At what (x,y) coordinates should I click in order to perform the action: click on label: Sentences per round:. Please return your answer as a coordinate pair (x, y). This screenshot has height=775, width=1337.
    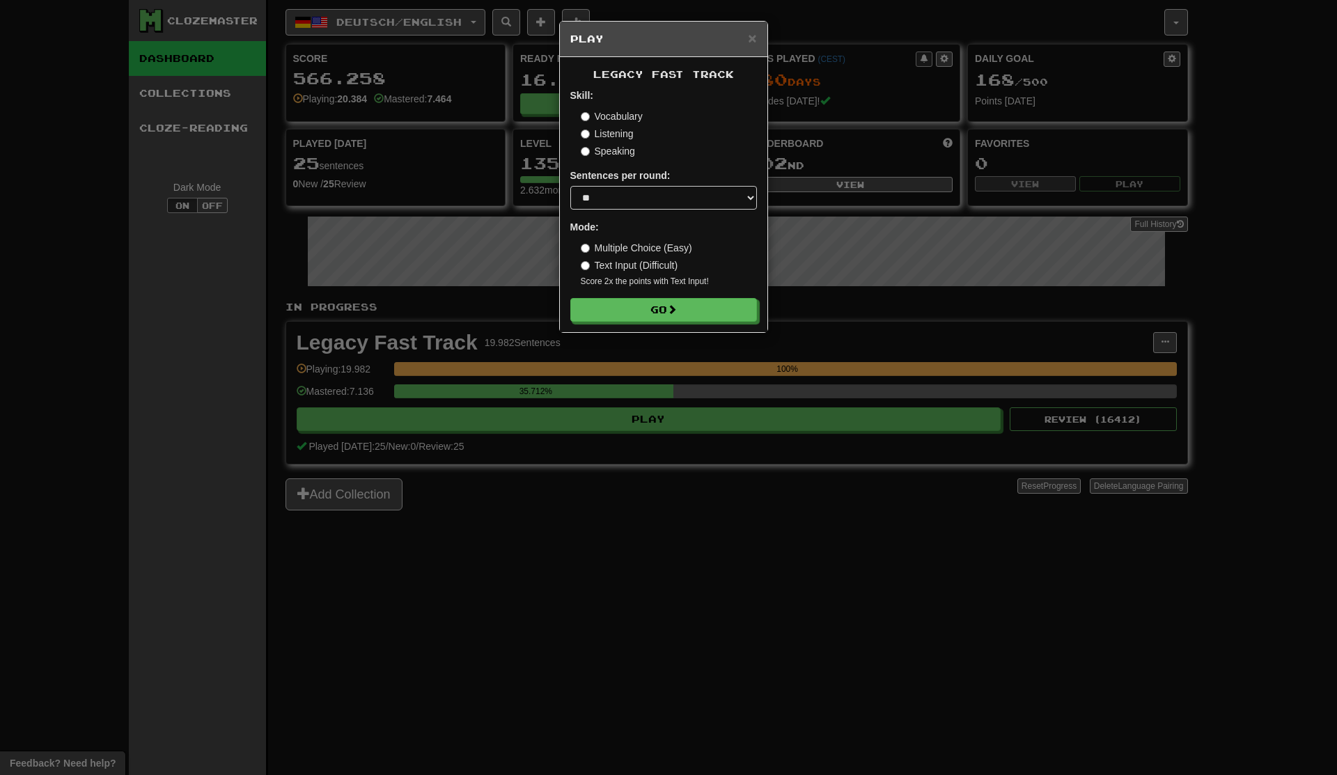
    Looking at the image, I should click on (621, 176).